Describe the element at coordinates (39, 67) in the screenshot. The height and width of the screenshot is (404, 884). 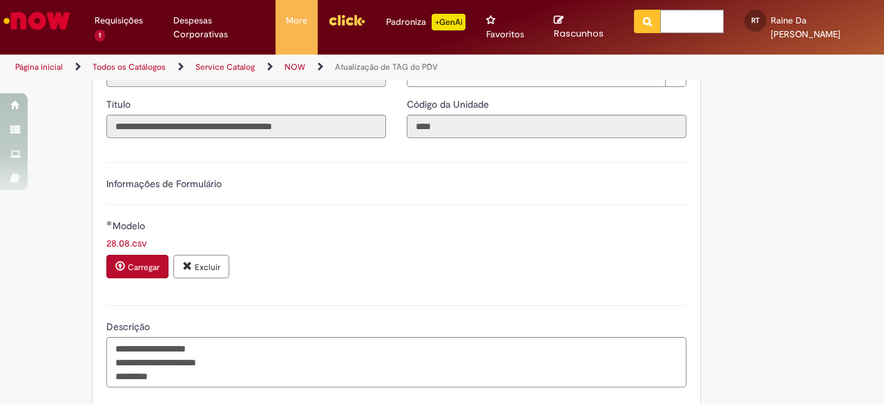
I see `a: Página inicial` at that location.